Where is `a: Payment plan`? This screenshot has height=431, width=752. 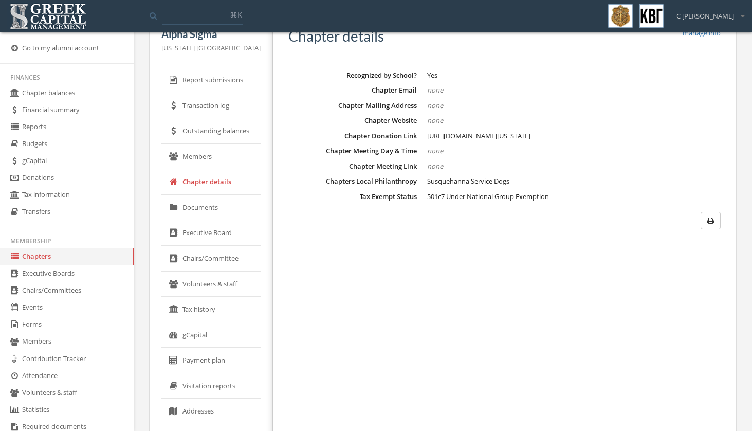 a: Payment plan is located at coordinates (211, 360).